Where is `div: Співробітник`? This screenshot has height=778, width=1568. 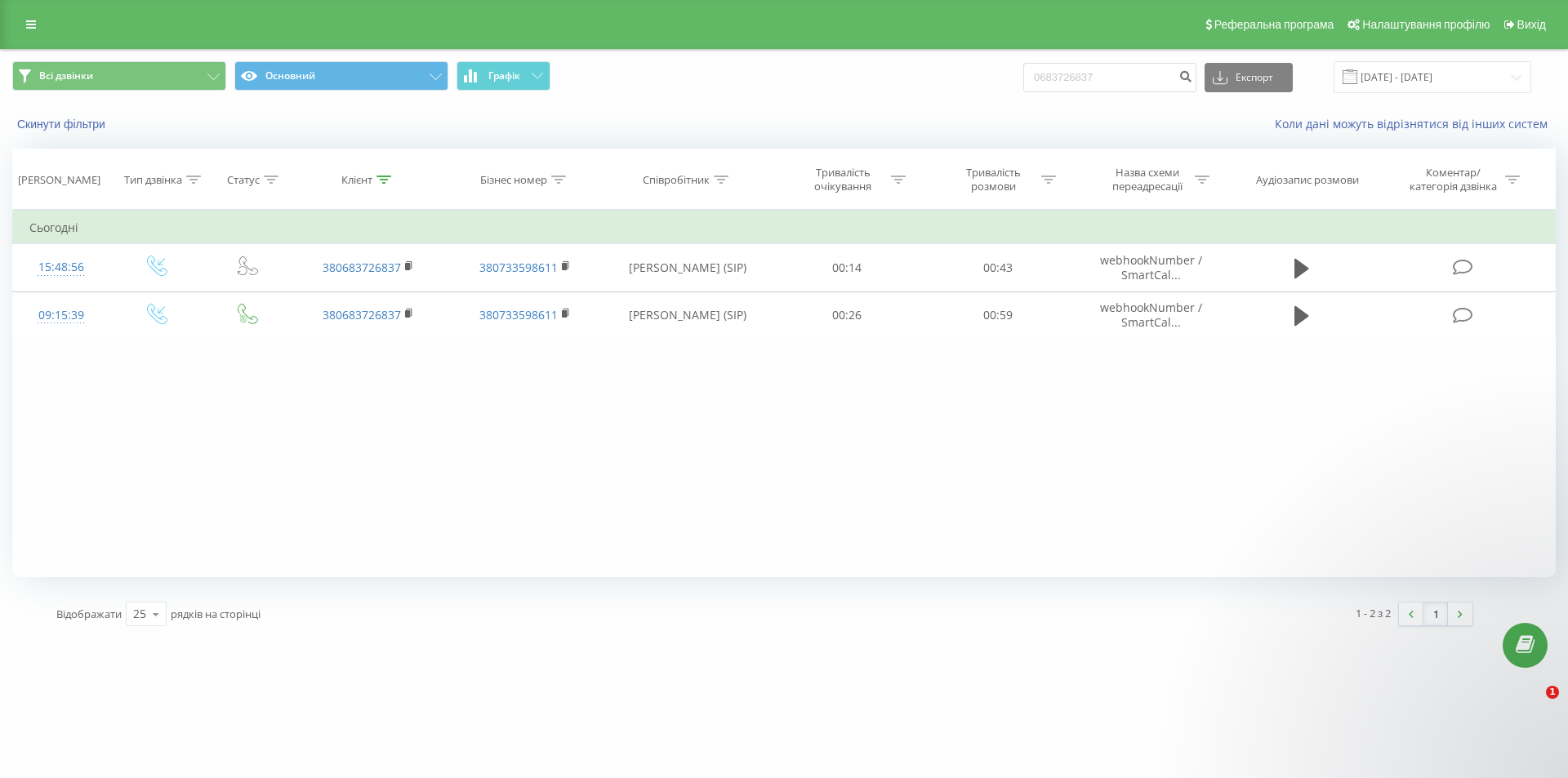
div: Співробітник is located at coordinates (676, 180).